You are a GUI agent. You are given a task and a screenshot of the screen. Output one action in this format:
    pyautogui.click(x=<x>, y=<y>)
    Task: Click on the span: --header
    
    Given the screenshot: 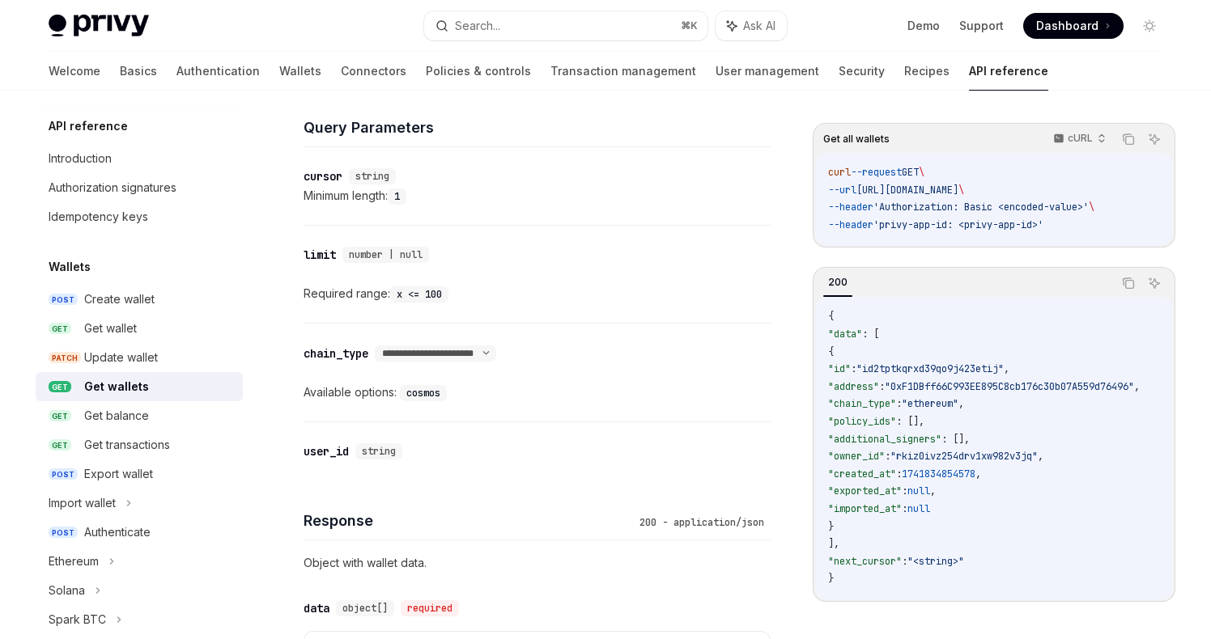 What is the action you would take?
    pyautogui.click(x=850, y=225)
    